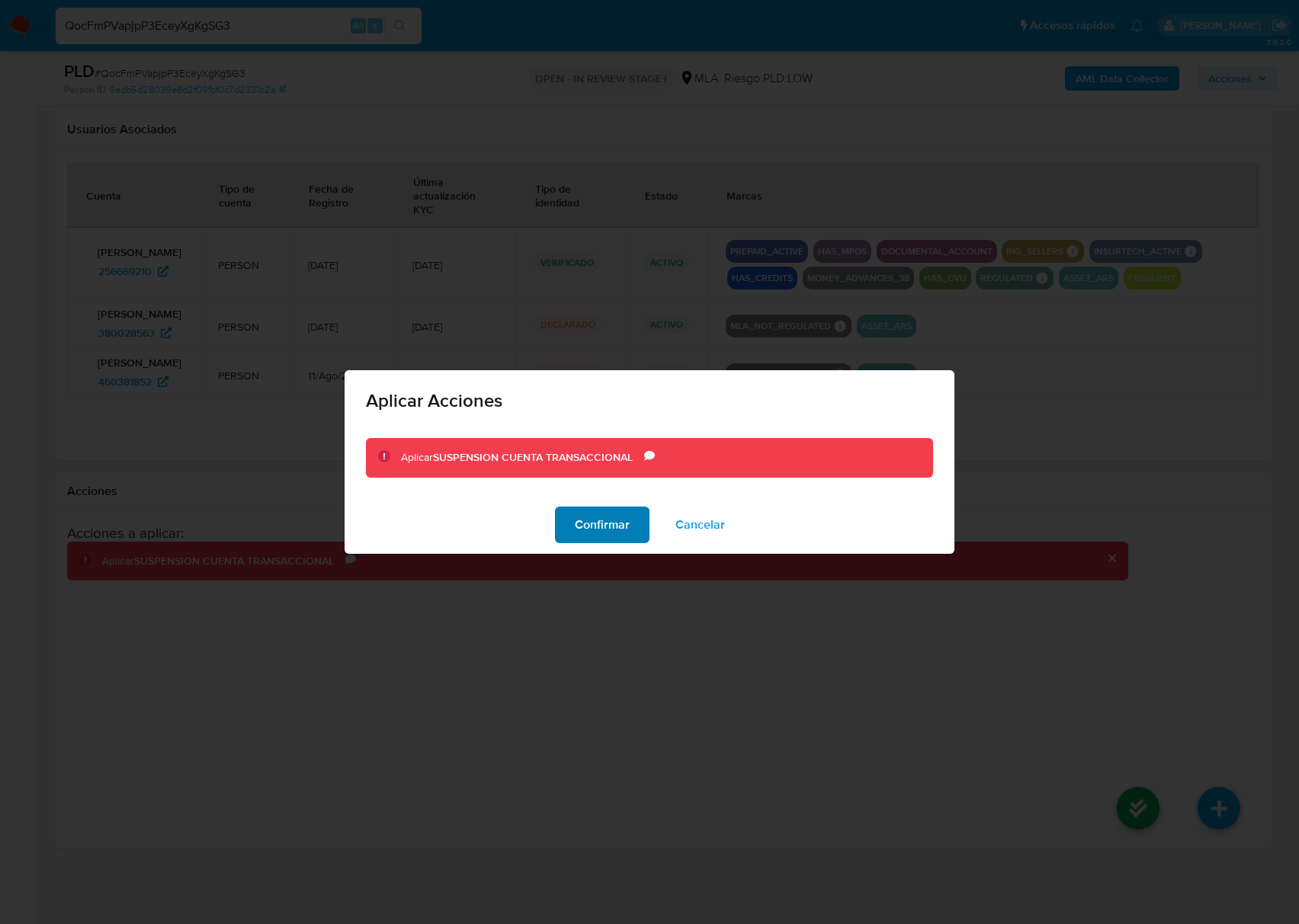  Describe the element at coordinates (522, 458) in the screenshot. I see `div: Aplicar` at that location.